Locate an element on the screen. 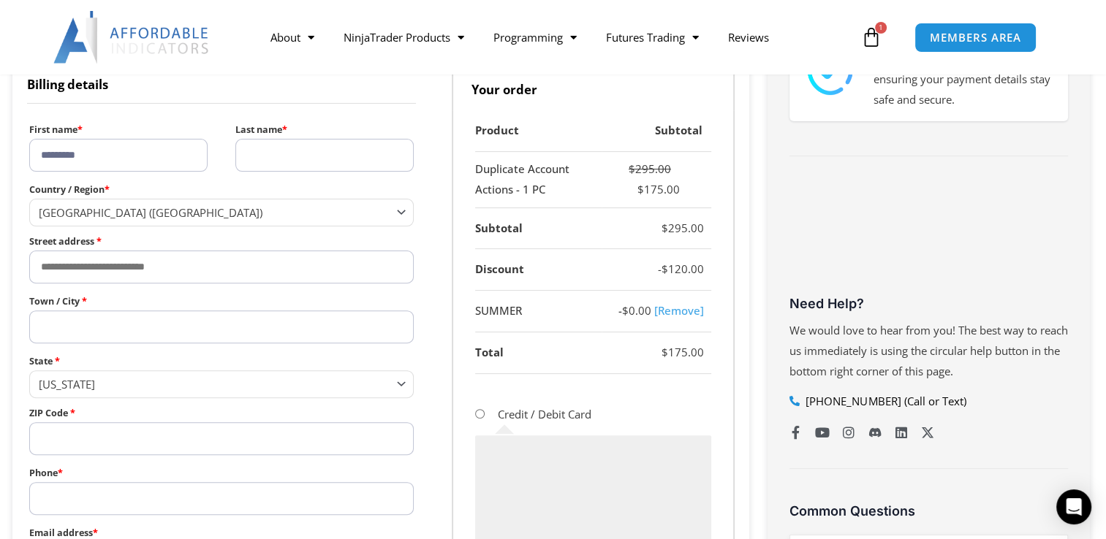 The height and width of the screenshot is (539, 1106). span: 1 is located at coordinates (881, 28).